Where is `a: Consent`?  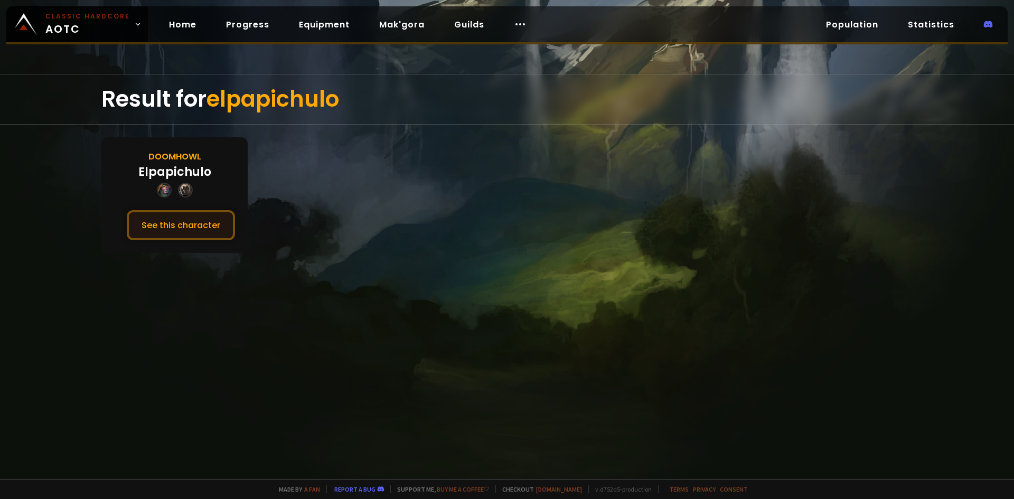
a: Consent is located at coordinates (733, 489).